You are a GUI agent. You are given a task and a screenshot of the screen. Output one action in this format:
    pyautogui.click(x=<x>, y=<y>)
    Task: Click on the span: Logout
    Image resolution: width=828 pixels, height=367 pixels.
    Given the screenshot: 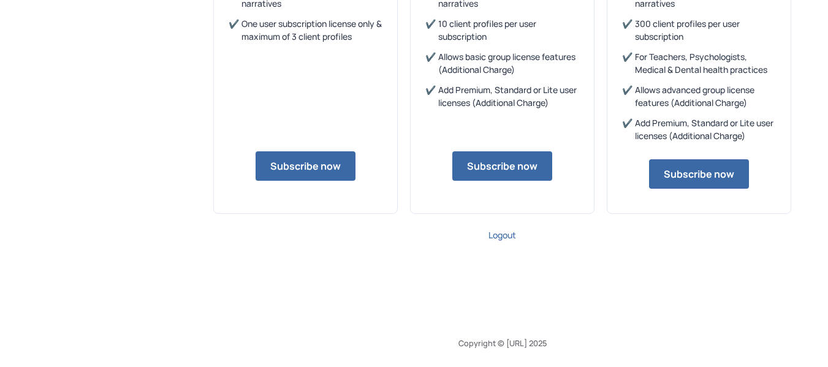 What is the action you would take?
    pyautogui.click(x=502, y=235)
    